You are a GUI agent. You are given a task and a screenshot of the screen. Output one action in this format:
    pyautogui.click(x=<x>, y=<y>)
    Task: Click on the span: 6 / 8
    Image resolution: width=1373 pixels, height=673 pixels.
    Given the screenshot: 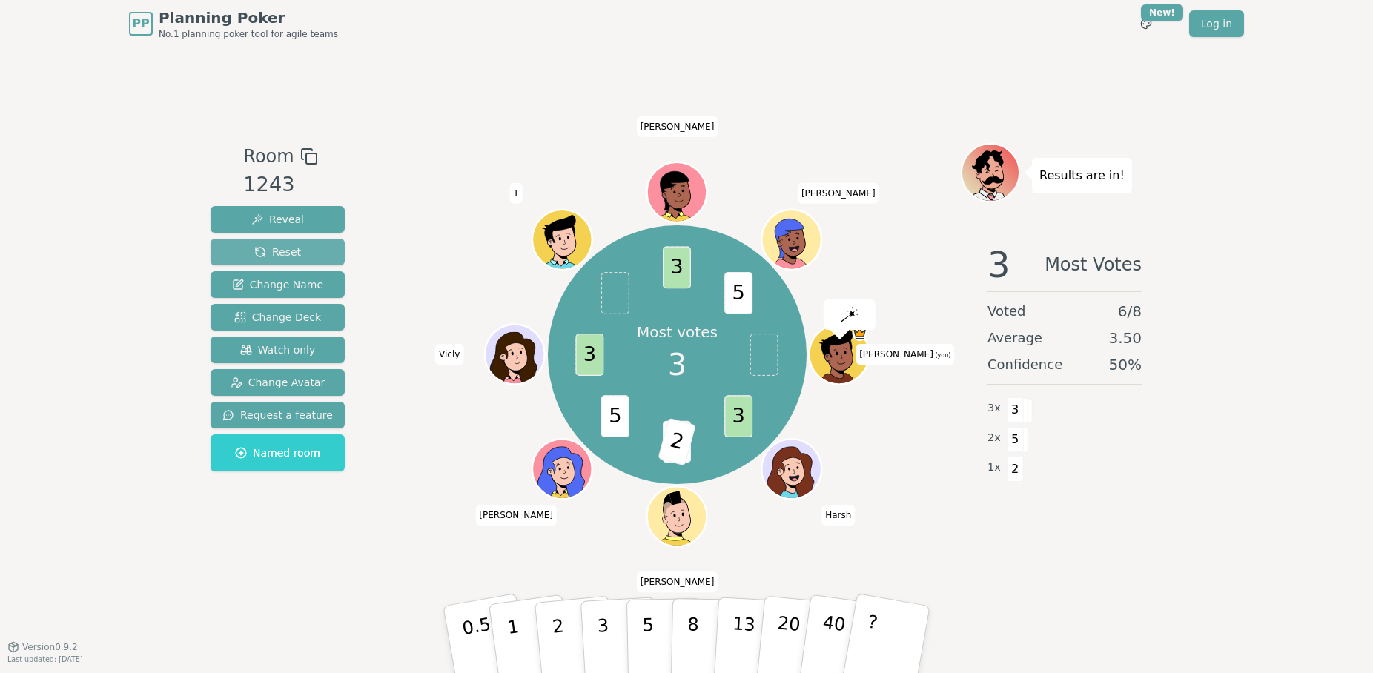 What is the action you would take?
    pyautogui.click(x=1130, y=311)
    